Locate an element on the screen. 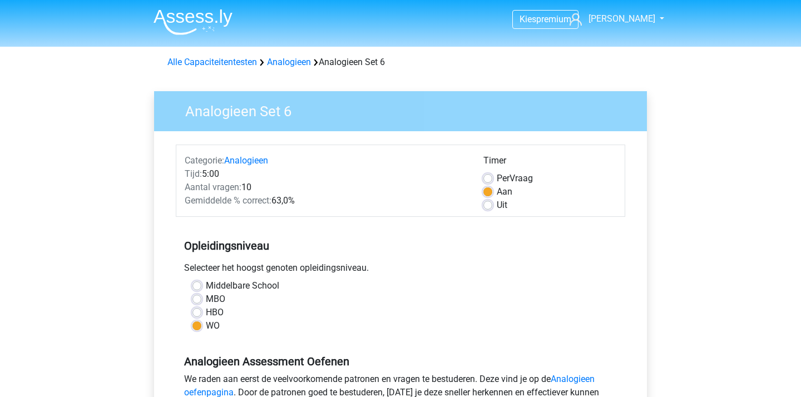 The width and height of the screenshot is (801, 397). label: Aan is located at coordinates (504, 192).